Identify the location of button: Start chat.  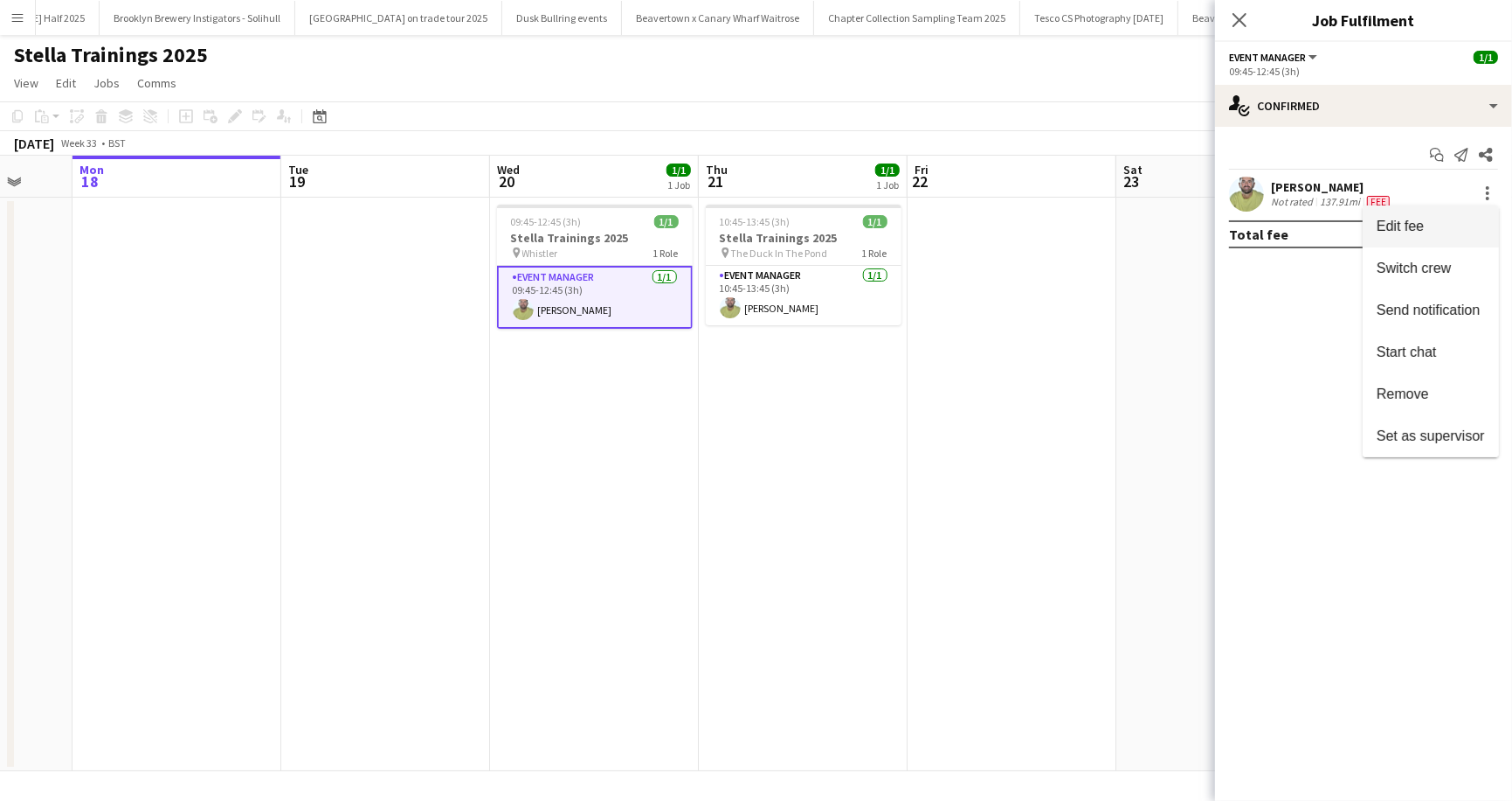
(1432, 352).